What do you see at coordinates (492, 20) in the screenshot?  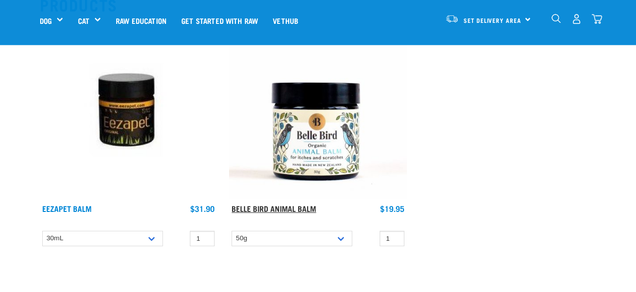 I see `span: Set Delivery Area` at bounding box center [492, 20].